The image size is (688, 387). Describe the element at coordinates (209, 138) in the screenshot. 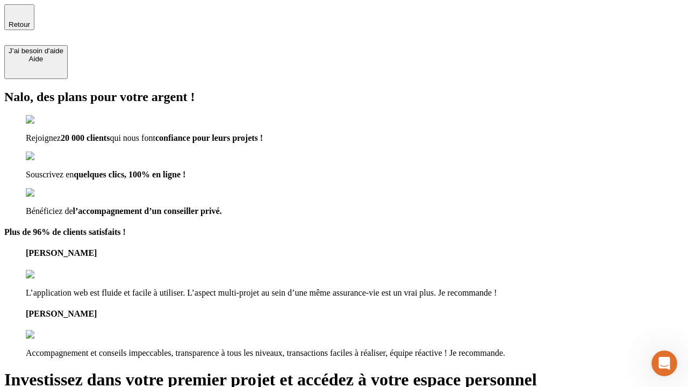

I see `span: confiance pour leurs projets !` at that location.